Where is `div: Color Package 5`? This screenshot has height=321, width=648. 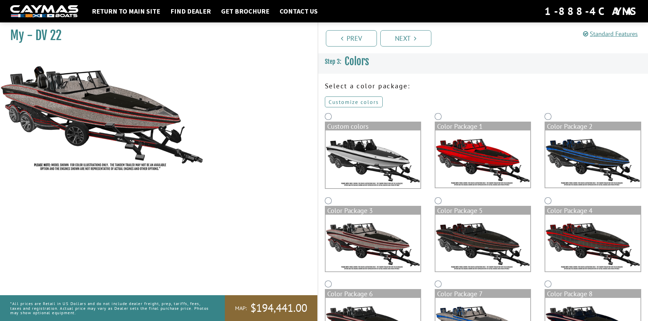 div: Color Package 5 is located at coordinates (483, 211).